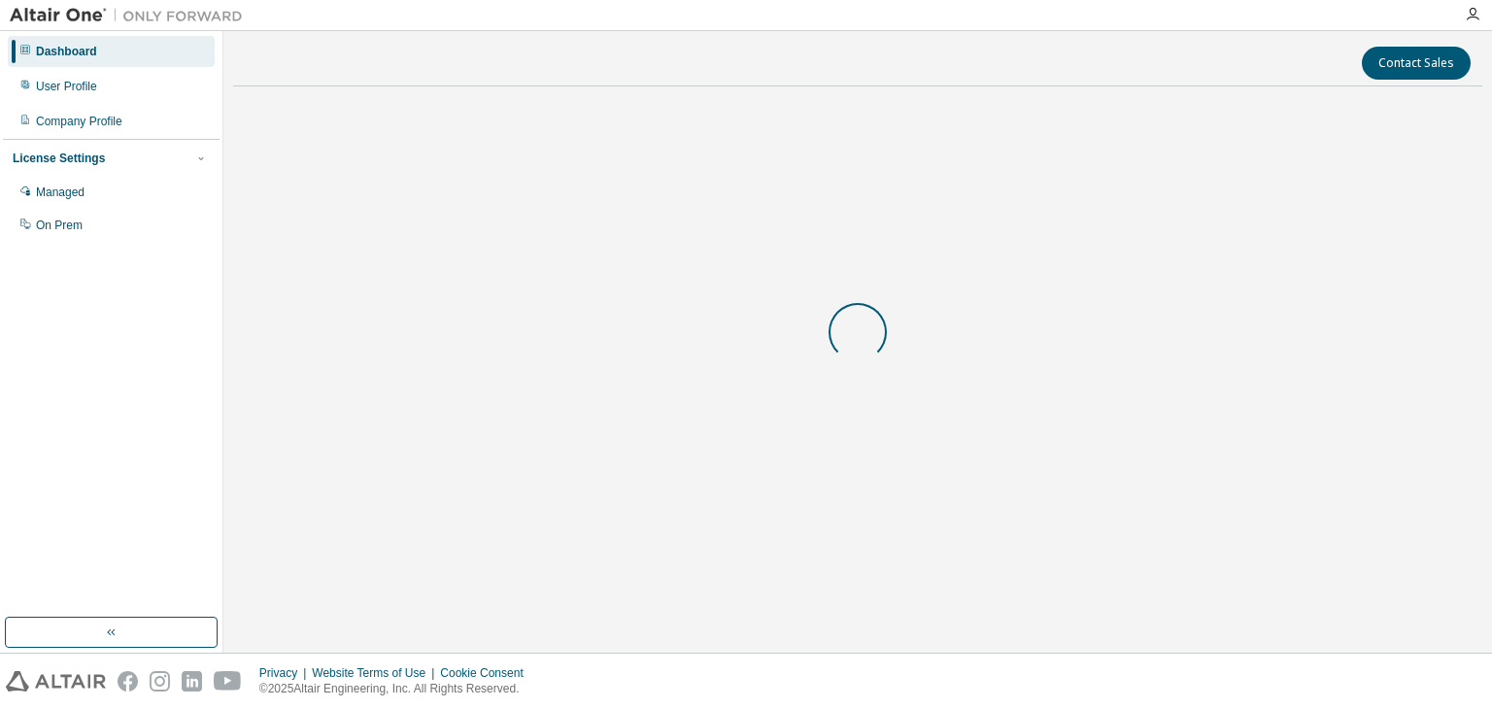 This screenshot has height=709, width=1492. Describe the element at coordinates (286, 673) in the screenshot. I see `div: Privacy` at that location.